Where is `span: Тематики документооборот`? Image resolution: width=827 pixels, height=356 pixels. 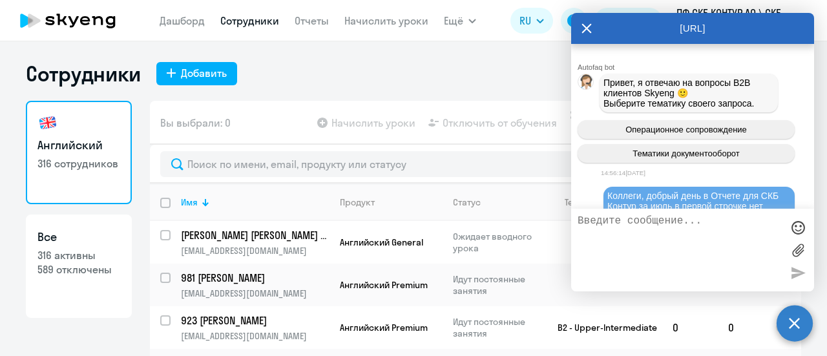 span: Тематики документооборот is located at coordinates (686, 153).